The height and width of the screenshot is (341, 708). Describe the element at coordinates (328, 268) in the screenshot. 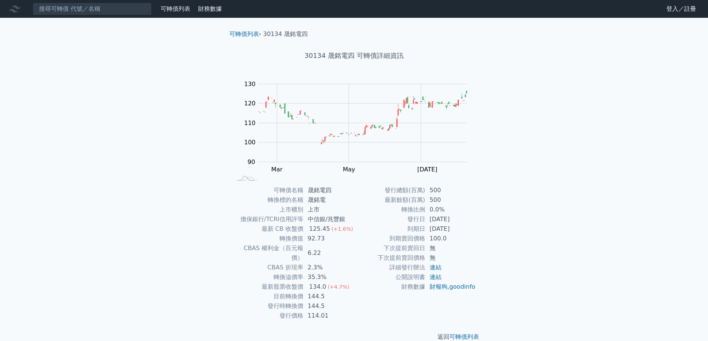

I see `td: 2.3%` at that location.